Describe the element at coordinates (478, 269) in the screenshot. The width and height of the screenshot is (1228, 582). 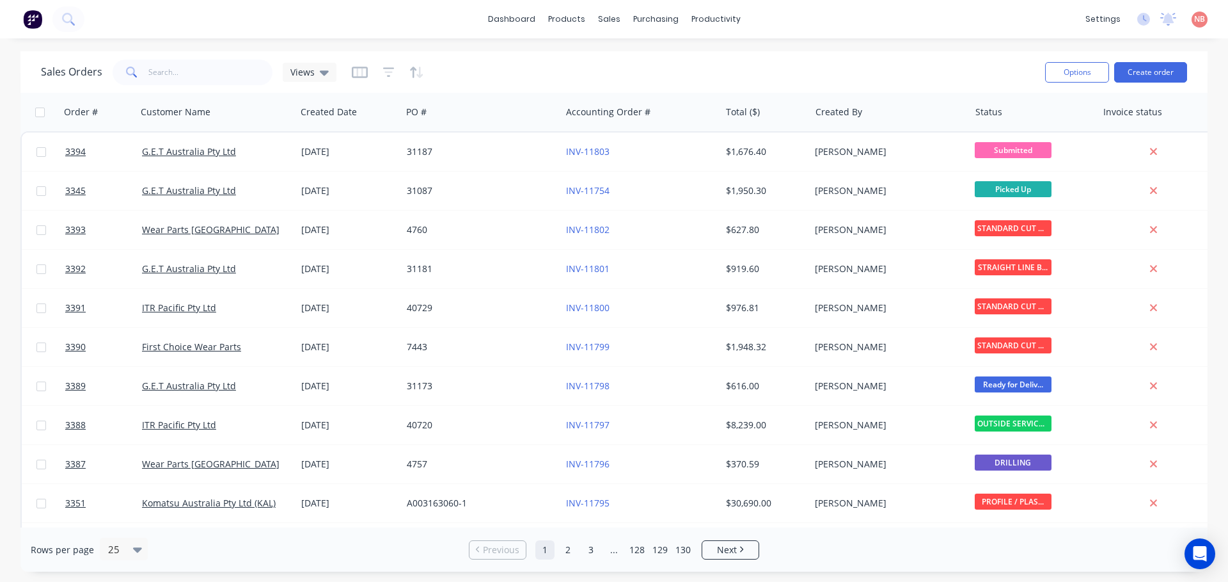
I see `div: 31181` at that location.